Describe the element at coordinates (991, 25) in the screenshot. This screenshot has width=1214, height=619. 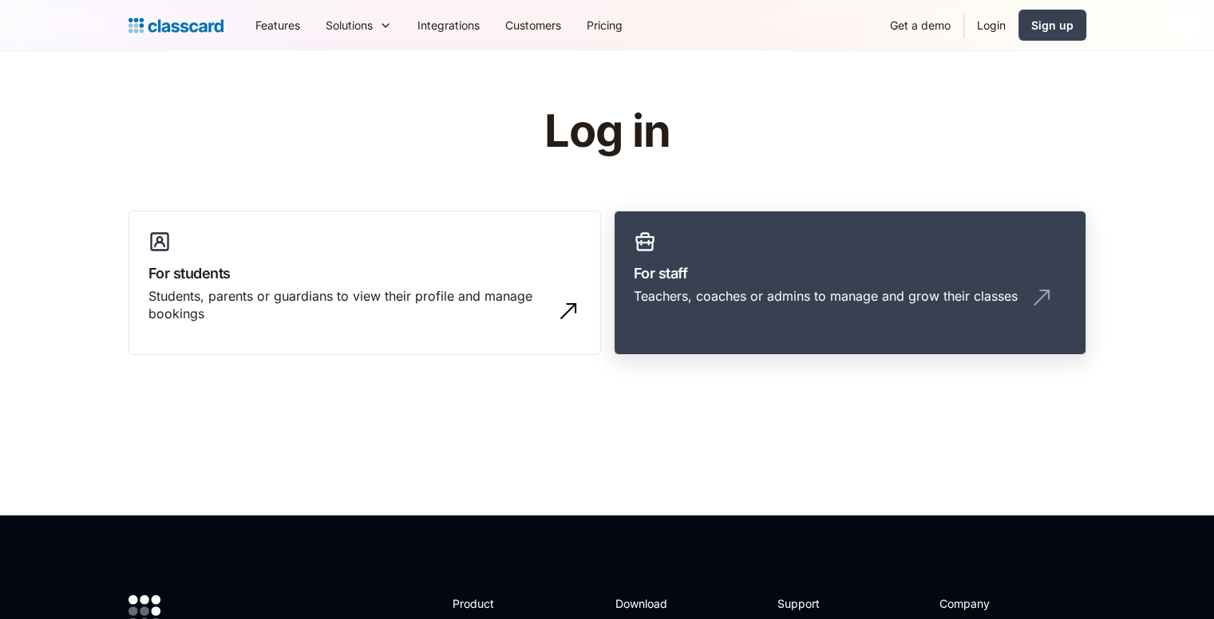
I see `a: Login` at that location.